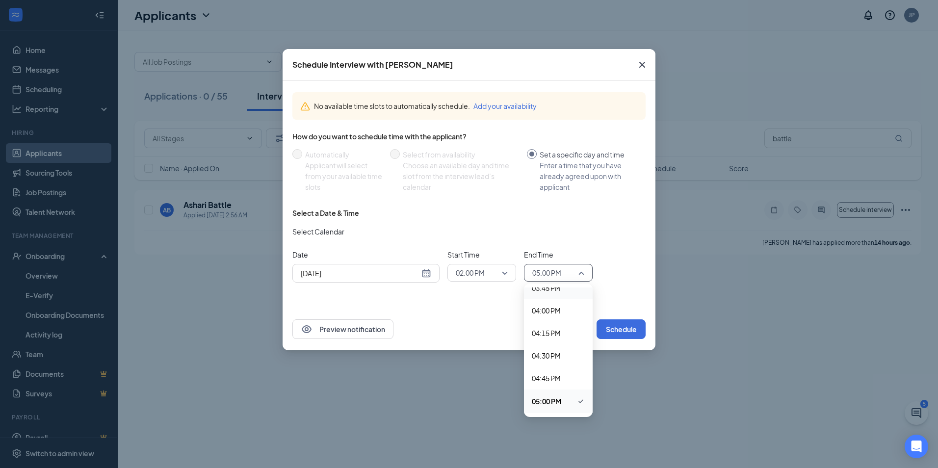 The height and width of the screenshot is (468, 938). Describe the element at coordinates (546, 333) in the screenshot. I see `span: 04:15 PM` at that location.